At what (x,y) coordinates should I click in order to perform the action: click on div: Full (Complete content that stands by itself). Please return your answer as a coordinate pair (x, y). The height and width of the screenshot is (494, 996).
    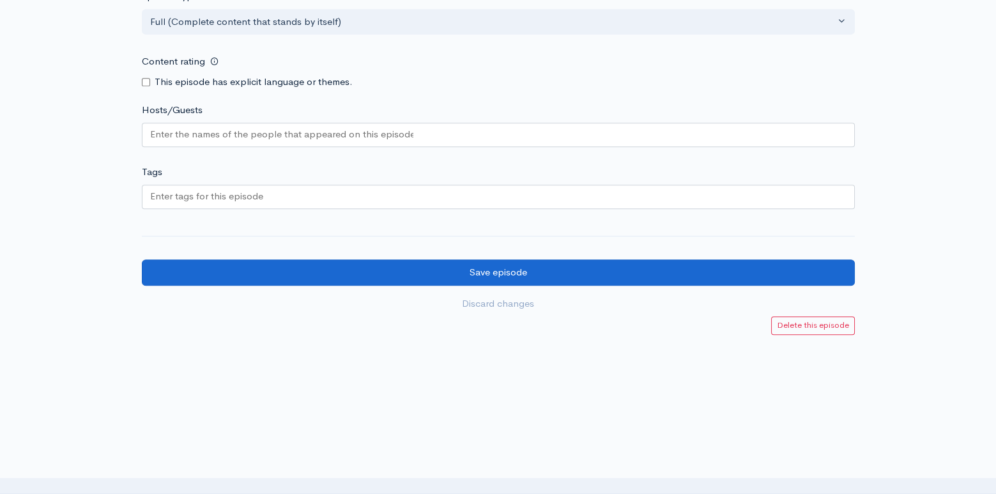
    Looking at the image, I should click on (492, 22).